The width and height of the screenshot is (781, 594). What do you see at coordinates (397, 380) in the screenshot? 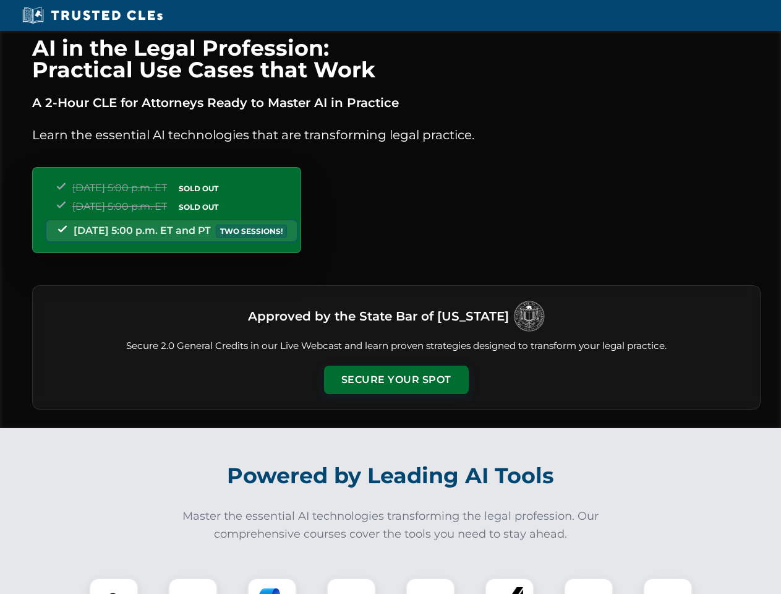
I see `button: Secure Your Spot` at bounding box center [397, 380].